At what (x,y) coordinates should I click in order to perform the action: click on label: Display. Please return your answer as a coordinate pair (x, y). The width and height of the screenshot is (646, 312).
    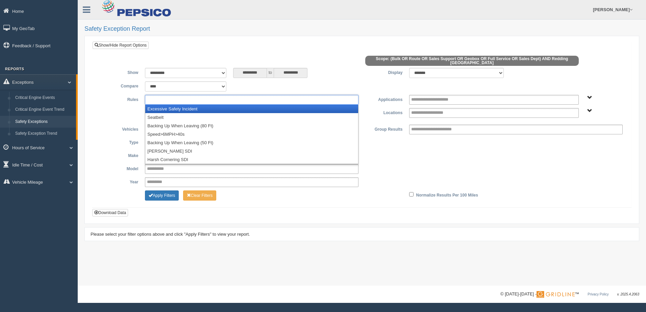
    Looking at the image, I should click on (384, 72).